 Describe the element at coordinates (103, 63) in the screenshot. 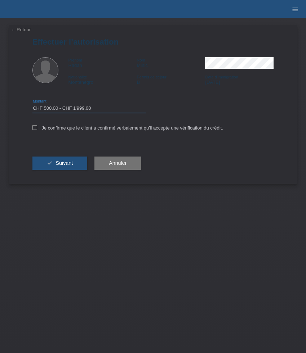

I see `div: Radan` at that location.